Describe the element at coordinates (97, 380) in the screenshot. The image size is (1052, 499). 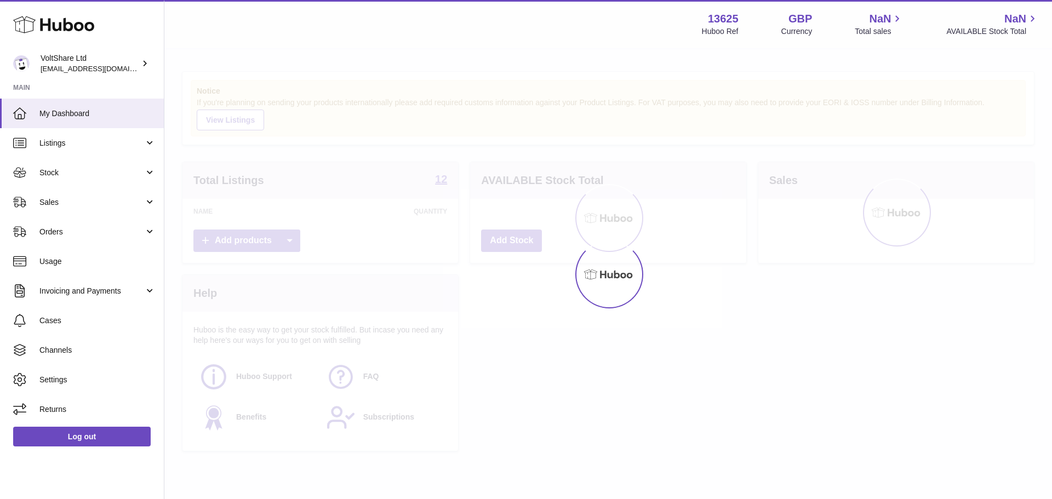
I see `span: Settings` at that location.